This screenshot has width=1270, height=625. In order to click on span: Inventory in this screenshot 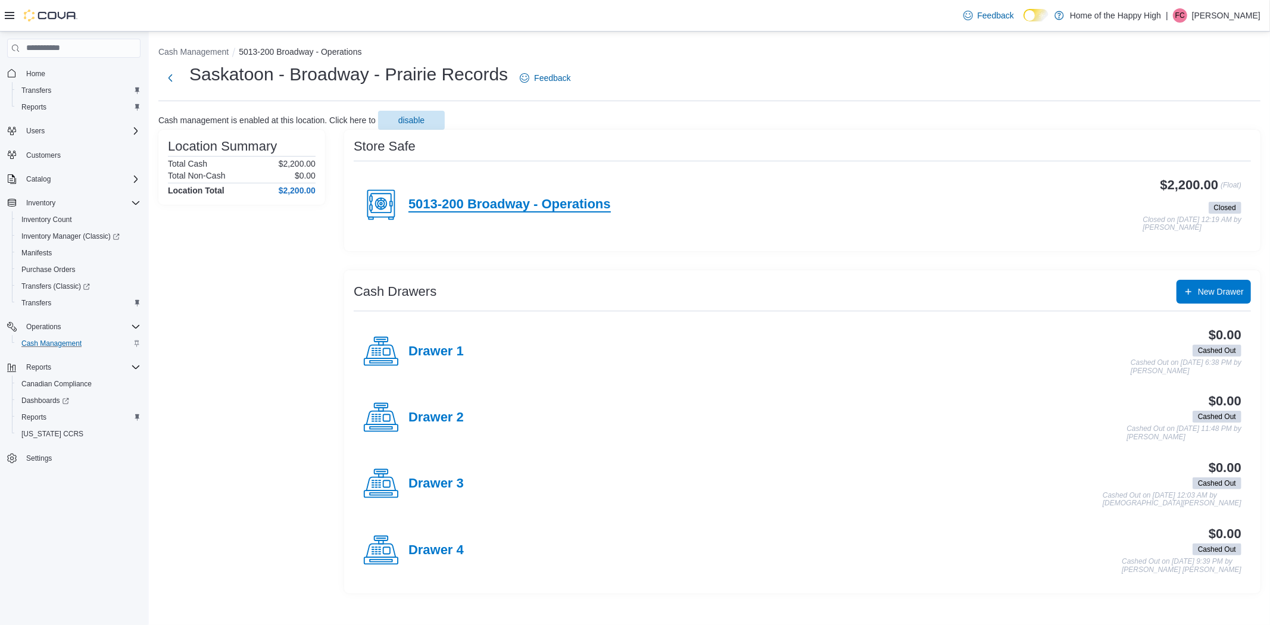, I will do `click(81, 203)`.